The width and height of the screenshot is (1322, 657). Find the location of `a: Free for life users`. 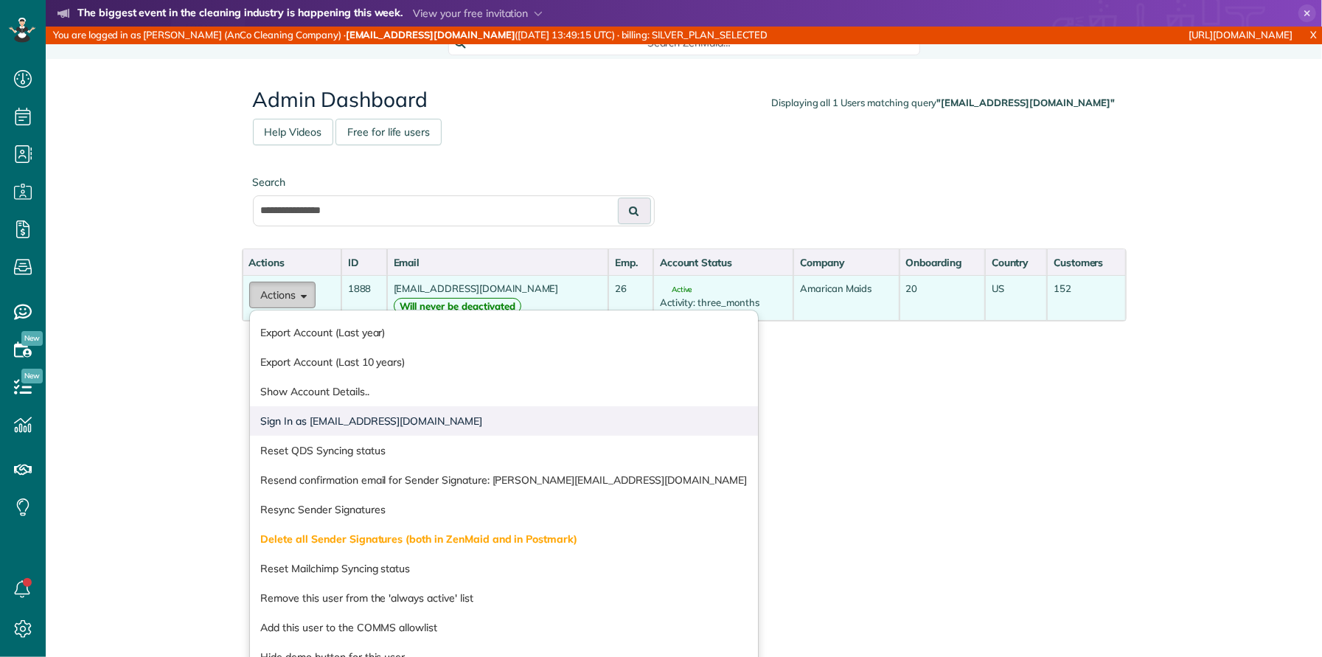

a: Free for life users is located at coordinates (389, 132).